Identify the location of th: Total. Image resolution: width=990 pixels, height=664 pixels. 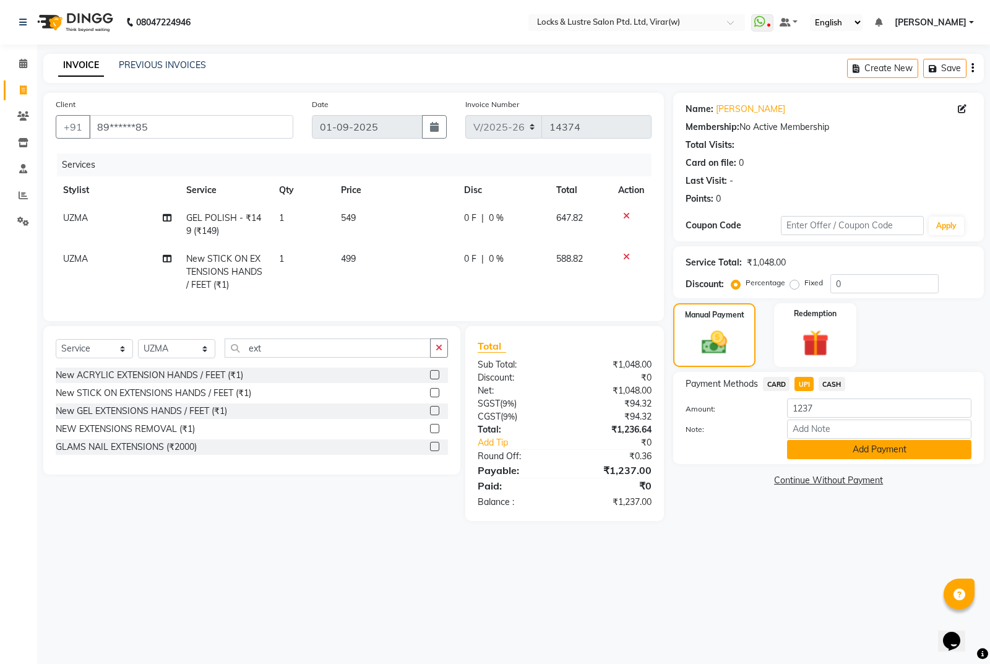
(580, 190).